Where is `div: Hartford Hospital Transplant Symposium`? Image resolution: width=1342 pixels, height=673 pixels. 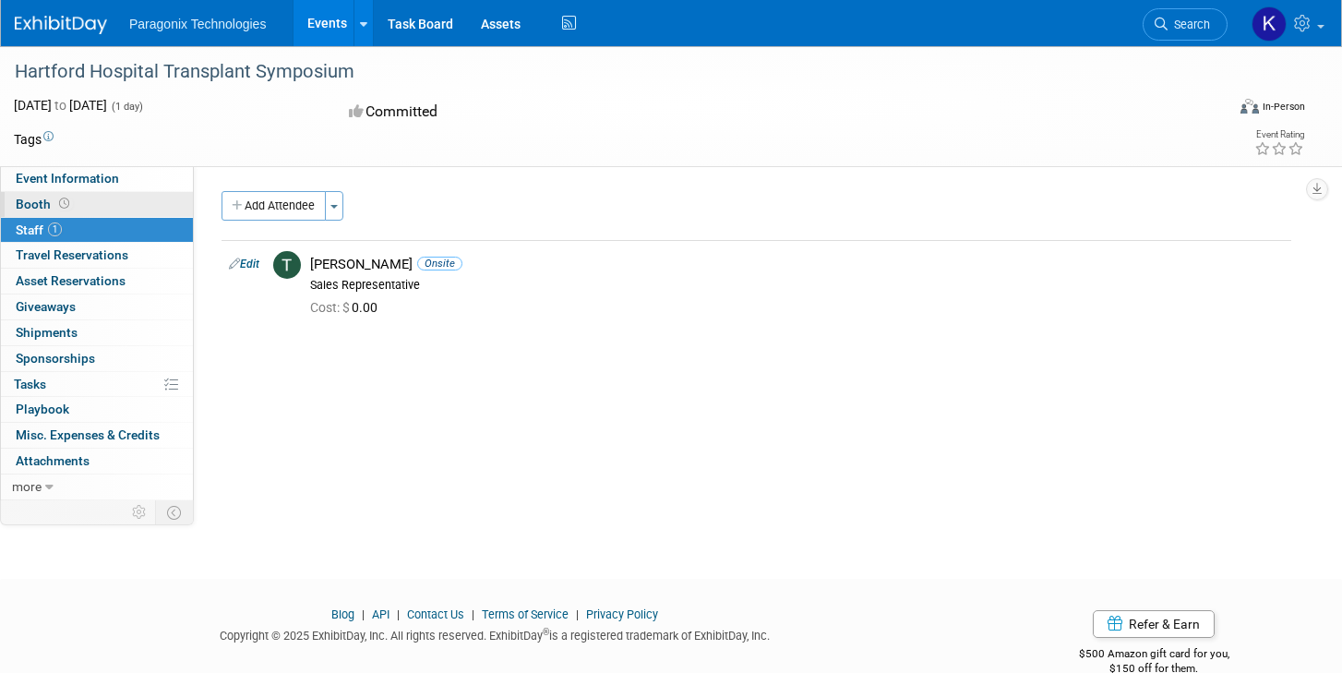 div: Hartford Hospital Transplant Symposium is located at coordinates (602, 72).